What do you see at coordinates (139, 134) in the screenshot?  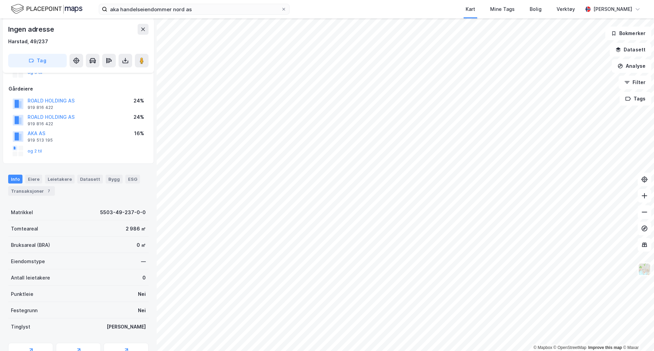 I see `div: 16%` at bounding box center [139, 134].